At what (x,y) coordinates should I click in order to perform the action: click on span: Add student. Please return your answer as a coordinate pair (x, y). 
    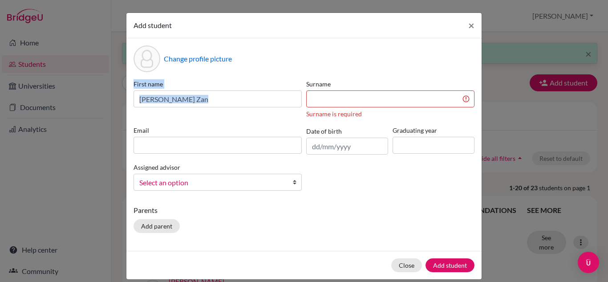
    Looking at the image, I should click on (153, 25).